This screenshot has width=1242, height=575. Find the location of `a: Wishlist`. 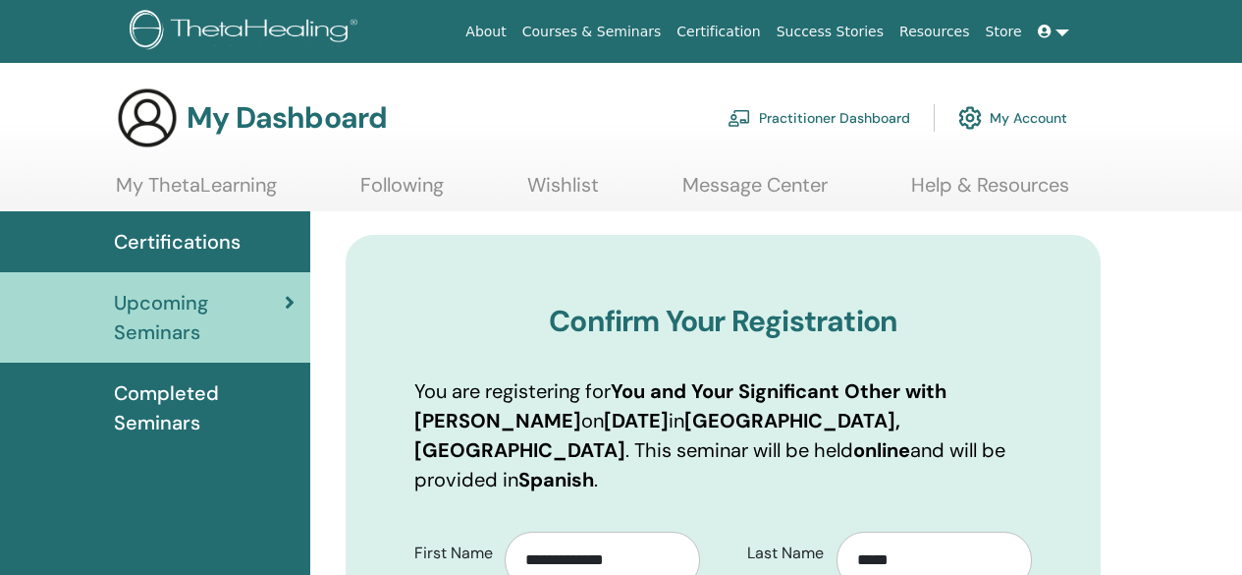

a: Wishlist is located at coordinates (563, 192).